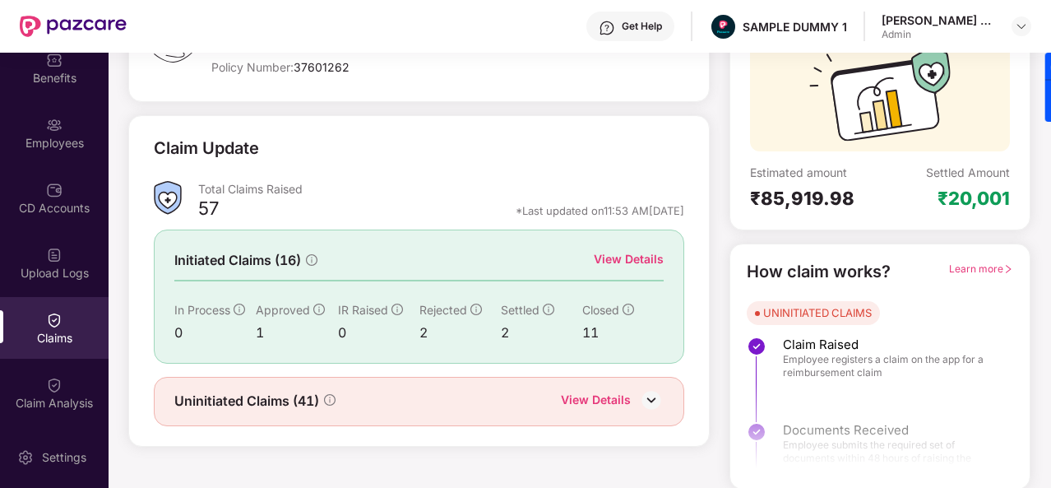 The image size is (1051, 488). Describe the element at coordinates (168, 197) in the screenshot. I see `img: ClaimsSummaryIcon` at that location.